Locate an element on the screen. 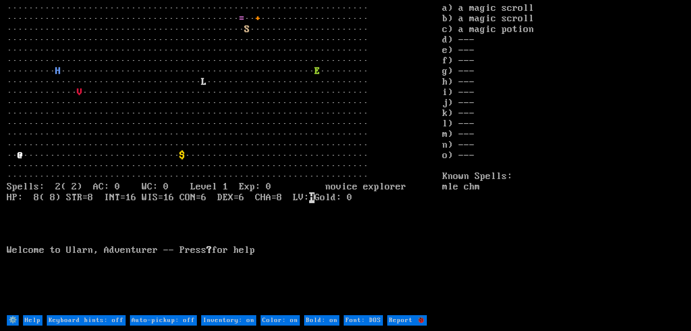 This screenshot has height=331, width=691. mark: H is located at coordinates (312, 198).